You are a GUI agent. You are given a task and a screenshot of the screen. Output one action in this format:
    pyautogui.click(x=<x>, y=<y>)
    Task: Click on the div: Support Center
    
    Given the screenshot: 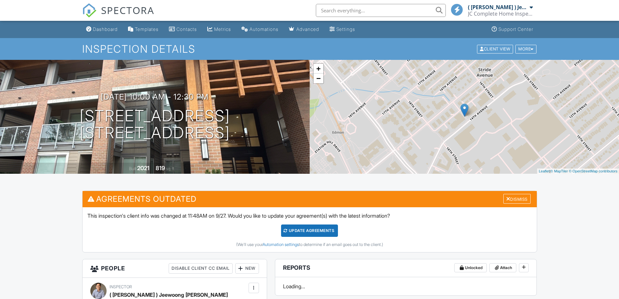 What is the action you would take?
    pyautogui.click(x=516, y=29)
    